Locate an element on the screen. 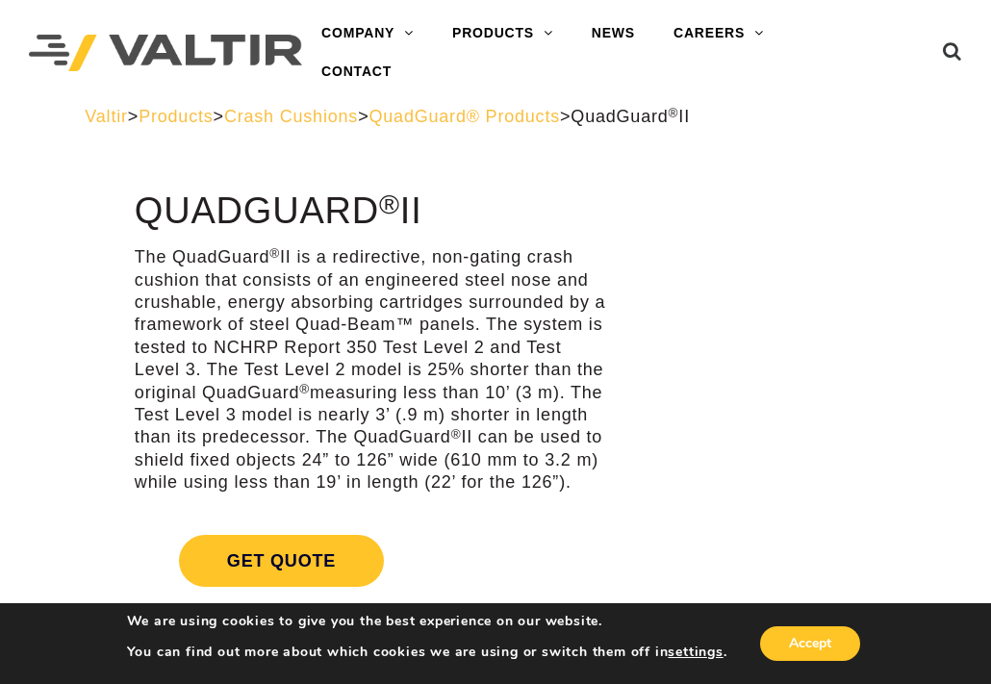  a: CONTACT is located at coordinates (356, 72).